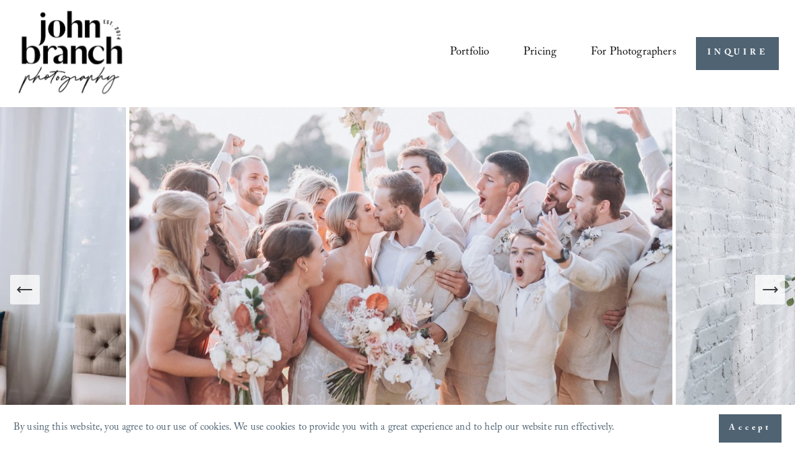 This screenshot has height=452, width=795. Describe the element at coordinates (770, 290) in the screenshot. I see `button: Next Slide` at that location.